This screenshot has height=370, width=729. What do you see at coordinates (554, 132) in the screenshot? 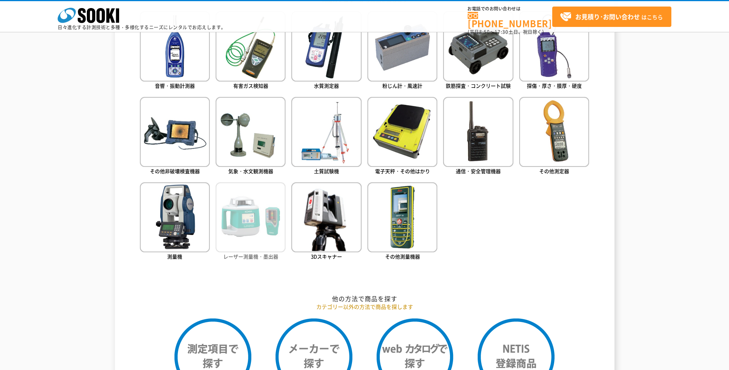
I see `img: その他測定器` at bounding box center [554, 132].